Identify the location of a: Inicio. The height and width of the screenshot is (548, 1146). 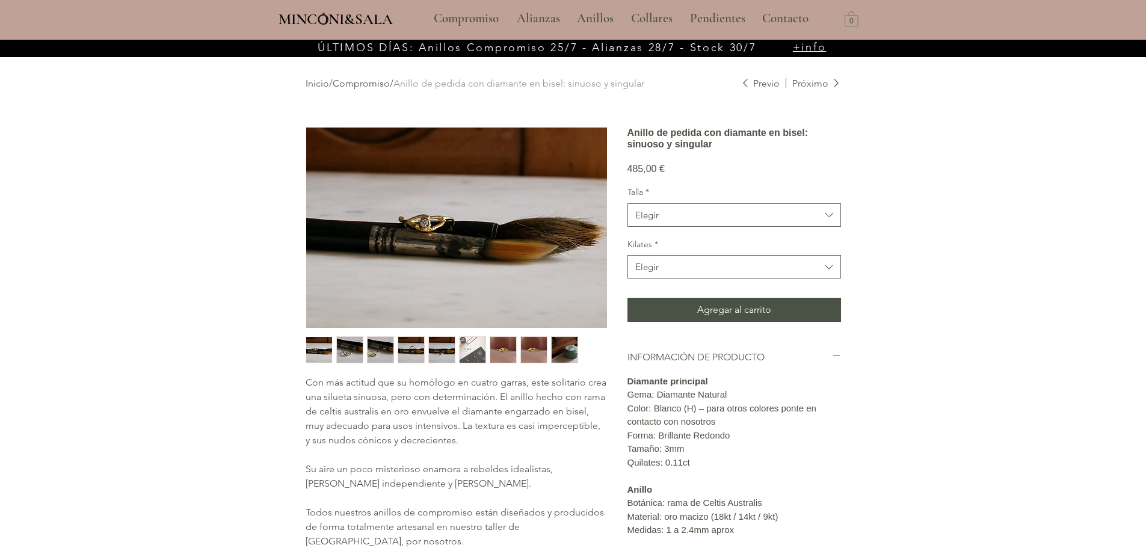
(317, 83).